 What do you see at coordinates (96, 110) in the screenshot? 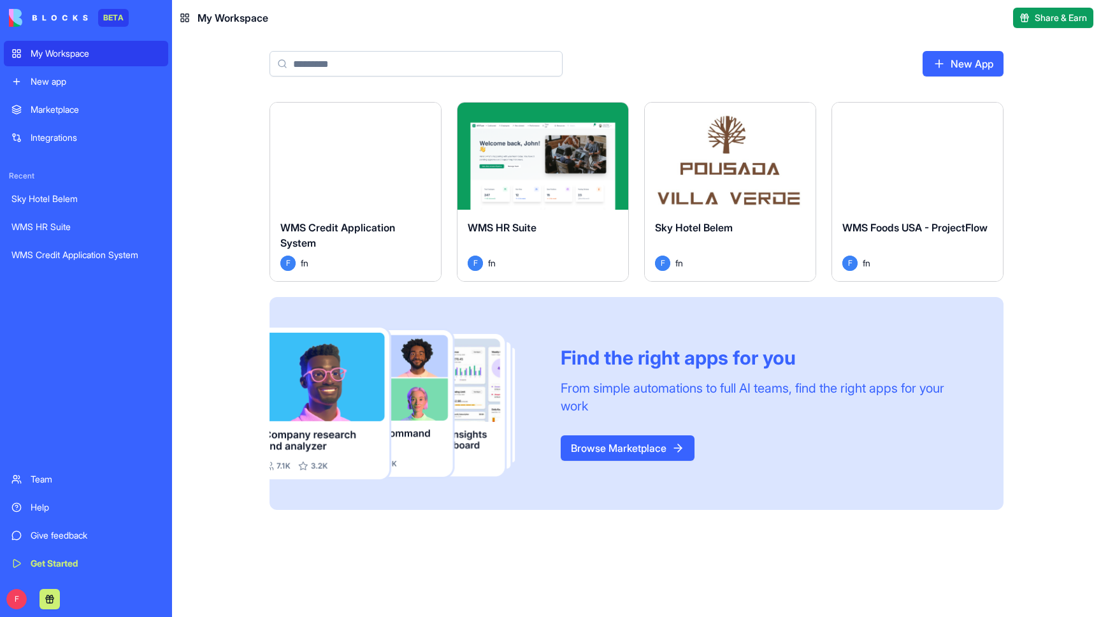
I see `div: Marketplace` at bounding box center [96, 110].